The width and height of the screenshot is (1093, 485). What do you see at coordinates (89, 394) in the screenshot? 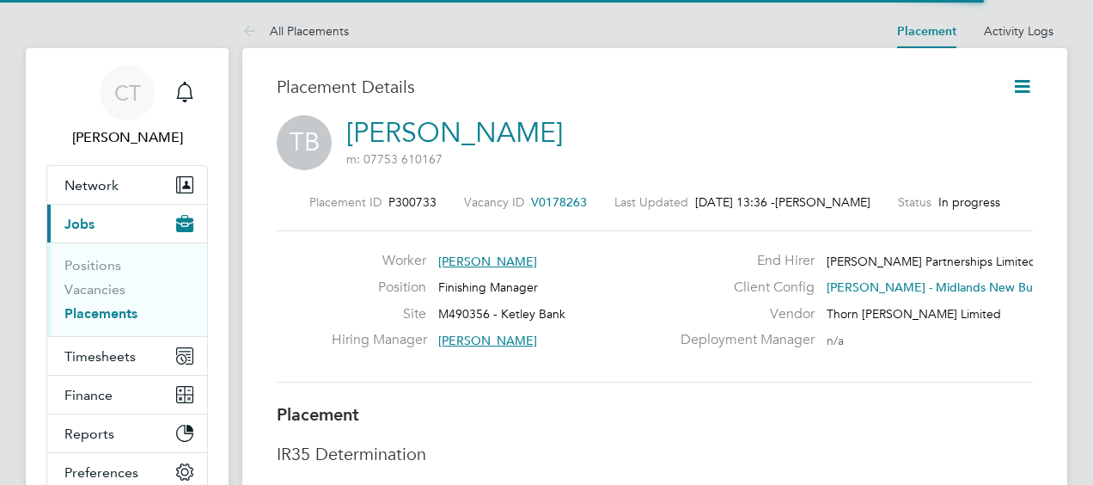
I see `span: Finance` at bounding box center [89, 394].